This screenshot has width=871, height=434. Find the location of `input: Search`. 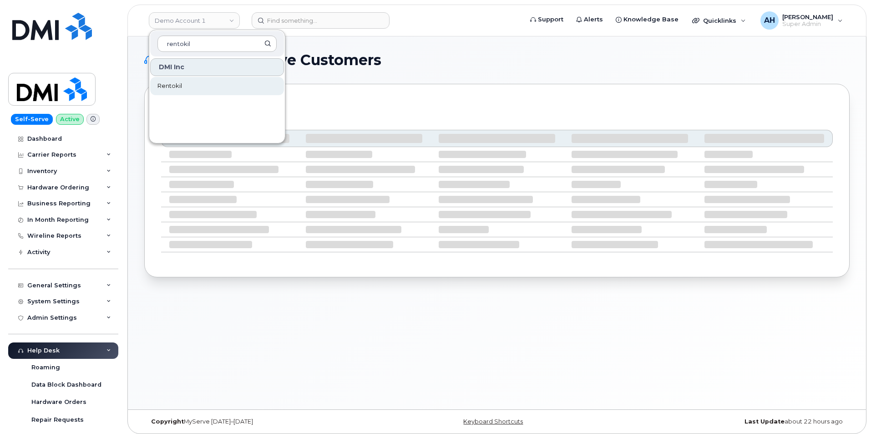

input: Search is located at coordinates (217, 44).